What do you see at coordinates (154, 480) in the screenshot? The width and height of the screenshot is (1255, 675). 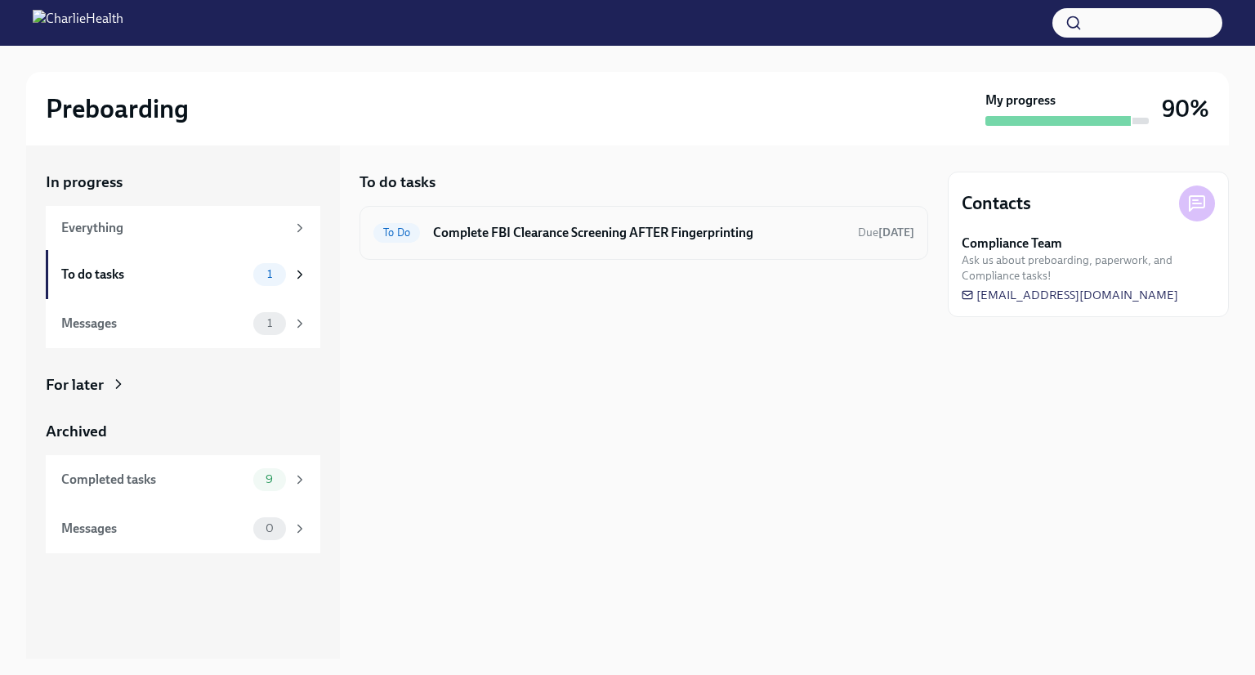 I see `div: Completed tasks` at bounding box center [154, 480].